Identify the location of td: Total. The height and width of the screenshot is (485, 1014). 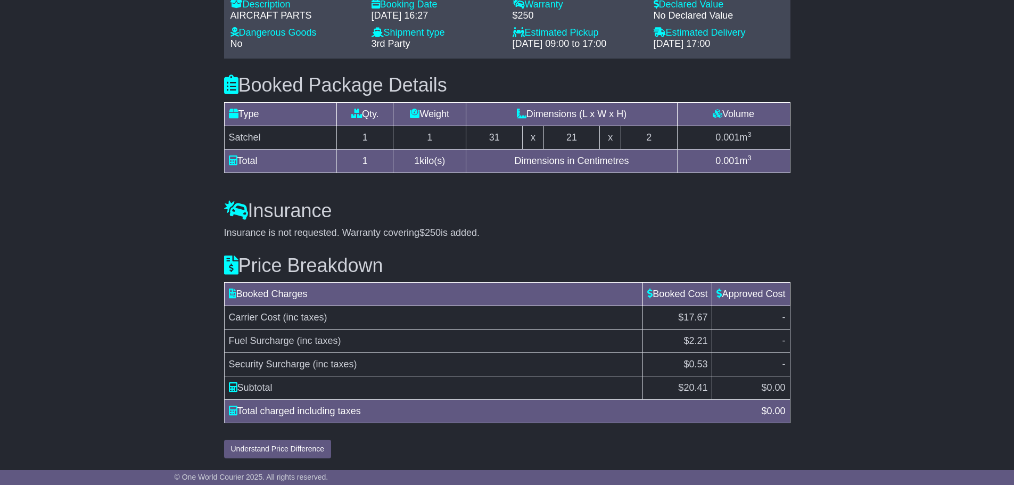
(280, 161).